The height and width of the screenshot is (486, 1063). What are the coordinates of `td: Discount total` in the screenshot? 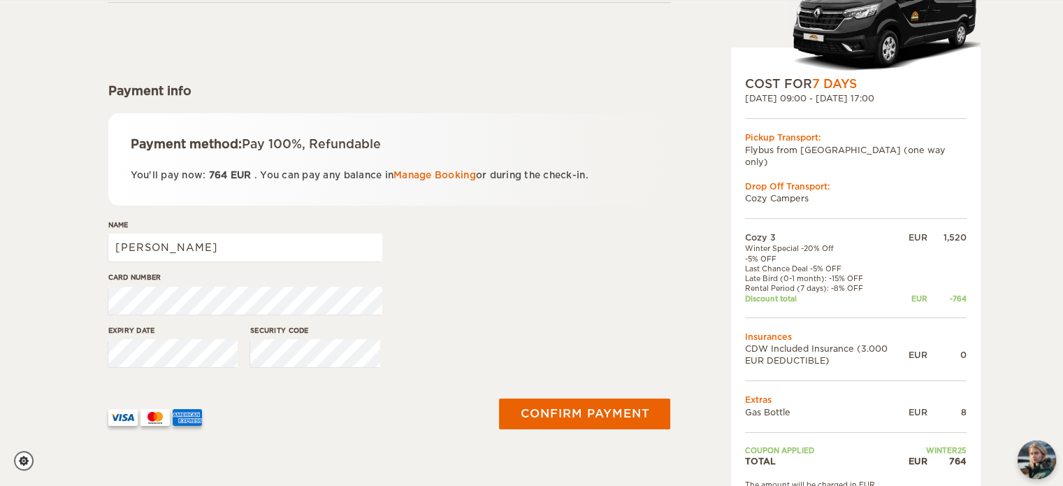 It's located at (827, 298).